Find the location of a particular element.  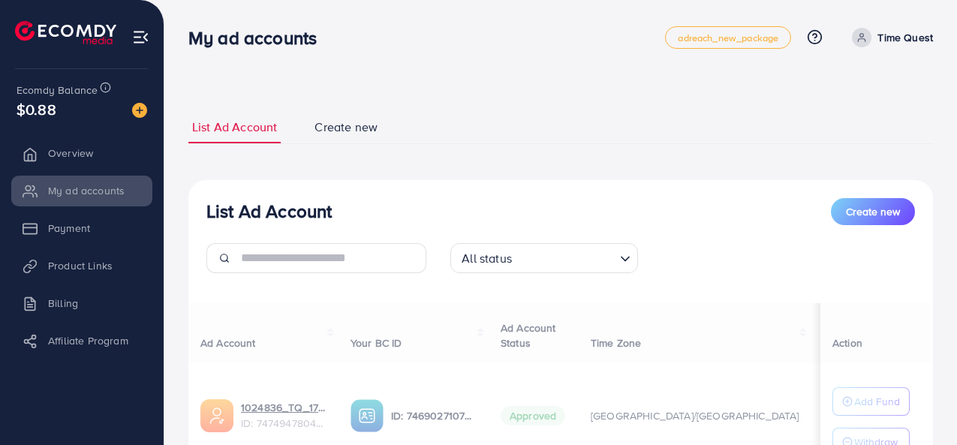

a: Time Quest is located at coordinates (890, 38).